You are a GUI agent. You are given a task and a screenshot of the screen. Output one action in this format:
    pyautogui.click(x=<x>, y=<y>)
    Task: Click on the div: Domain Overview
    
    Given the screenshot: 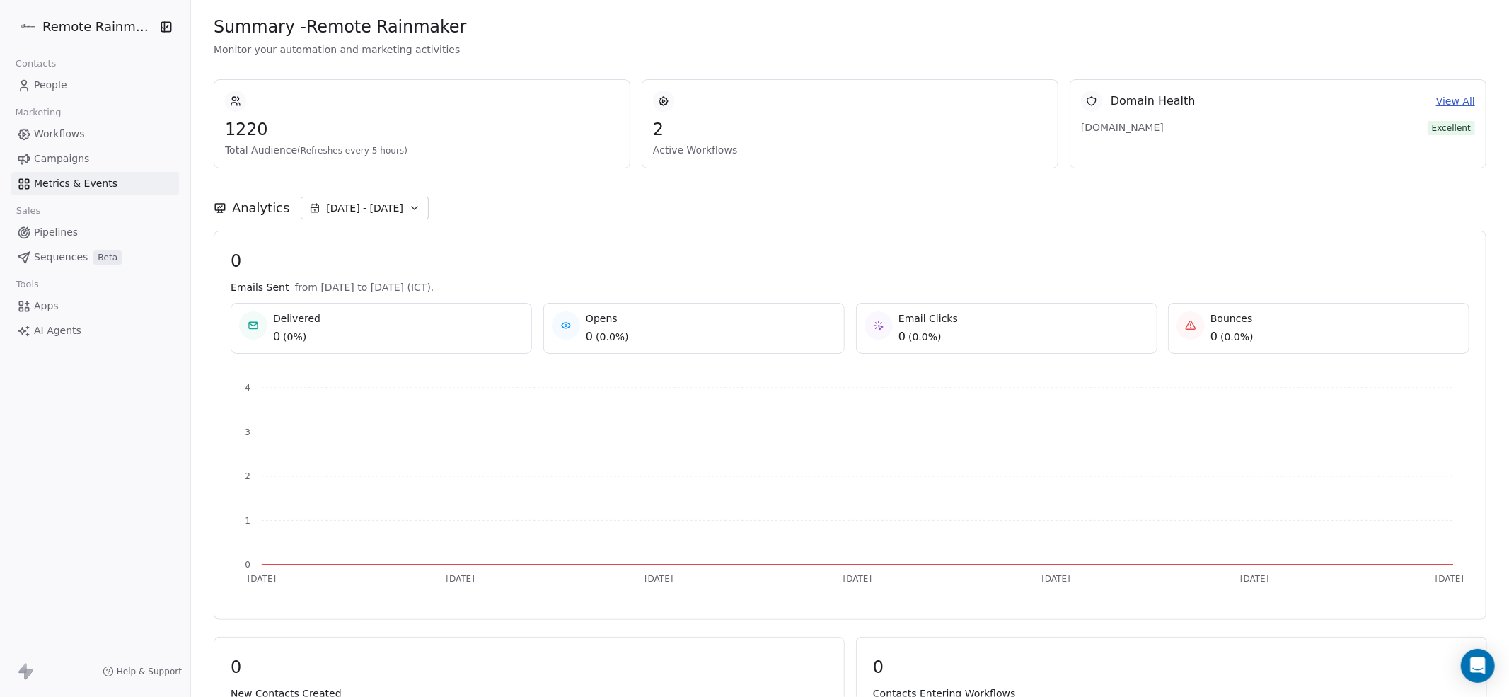 What is the action you would take?
    pyautogui.click(x=90, y=88)
    